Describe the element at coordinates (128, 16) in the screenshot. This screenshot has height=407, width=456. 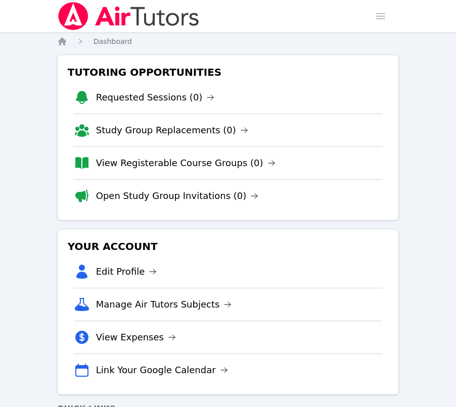
I see `img: Air Tutors` at that location.